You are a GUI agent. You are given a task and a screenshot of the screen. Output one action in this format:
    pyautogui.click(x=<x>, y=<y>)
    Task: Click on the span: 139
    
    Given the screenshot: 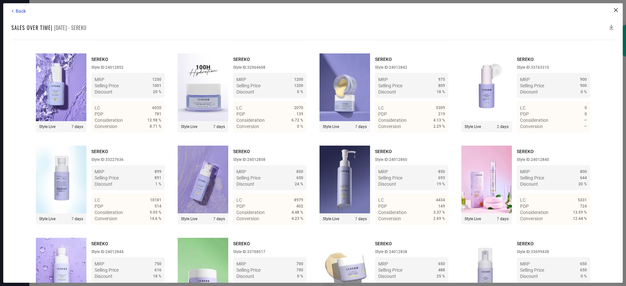 What is the action you would take?
    pyautogui.click(x=300, y=114)
    